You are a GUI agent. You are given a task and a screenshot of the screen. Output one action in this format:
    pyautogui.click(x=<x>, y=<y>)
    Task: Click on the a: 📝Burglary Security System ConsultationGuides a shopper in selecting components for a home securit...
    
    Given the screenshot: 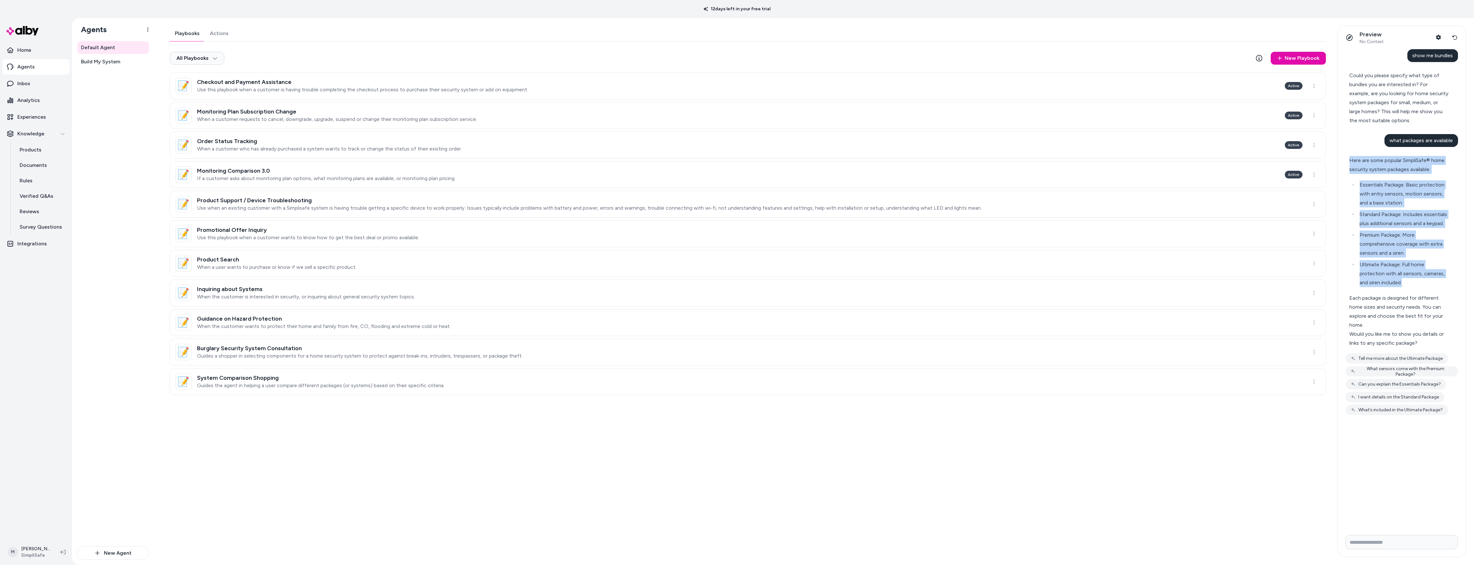 What is the action you would take?
    pyautogui.click(x=748, y=352)
    